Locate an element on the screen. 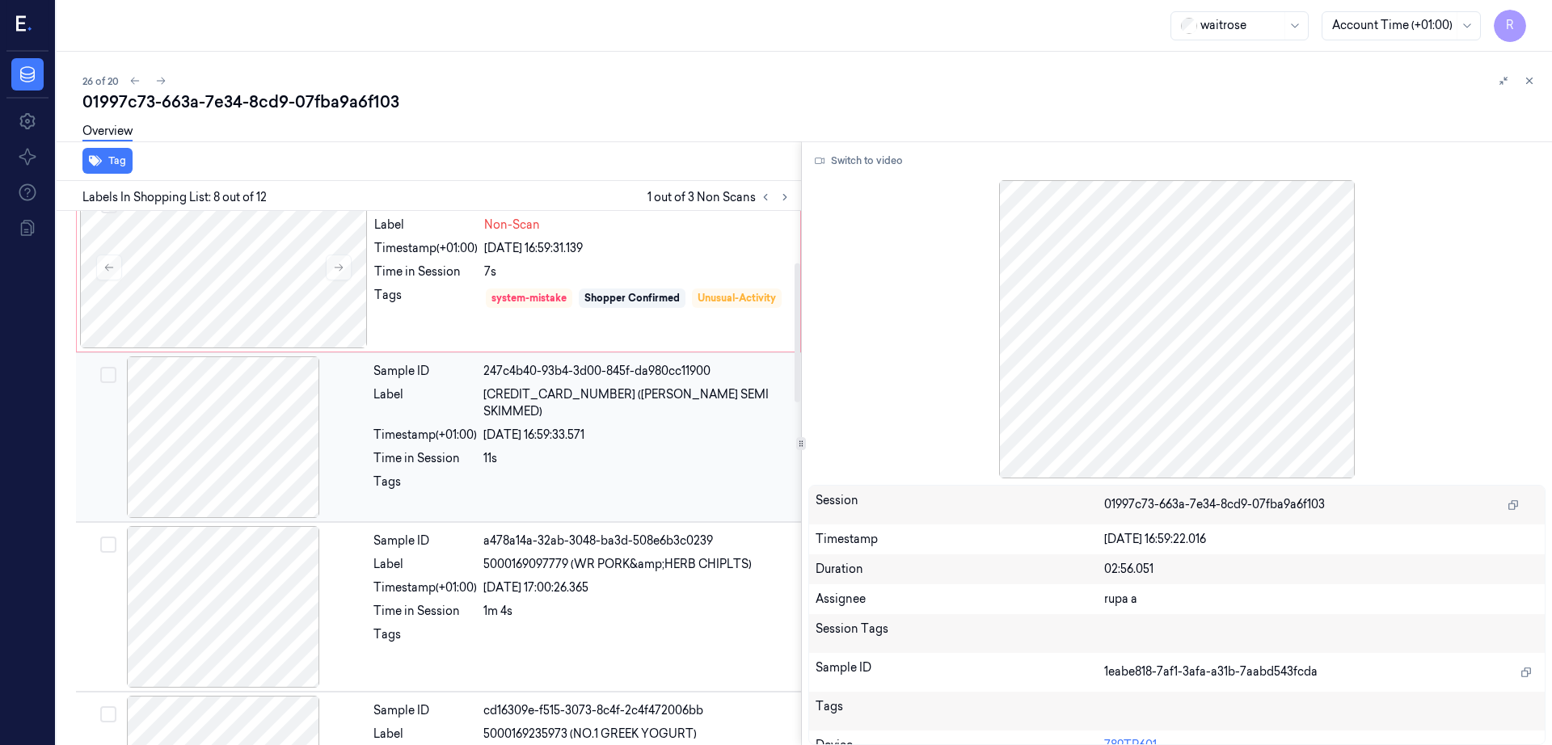 This screenshot has height=745, width=1552. a: Overview is located at coordinates (108, 132).